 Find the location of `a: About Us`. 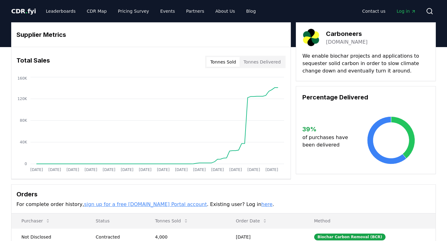

a: About Us is located at coordinates (225, 11).